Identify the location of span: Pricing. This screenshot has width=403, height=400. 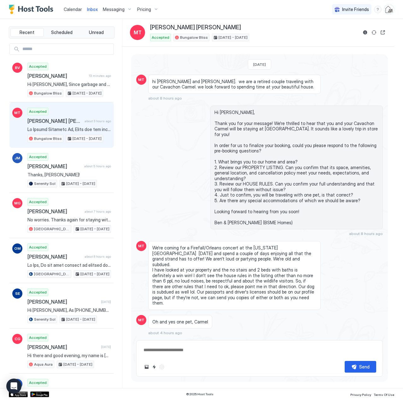
(144, 9).